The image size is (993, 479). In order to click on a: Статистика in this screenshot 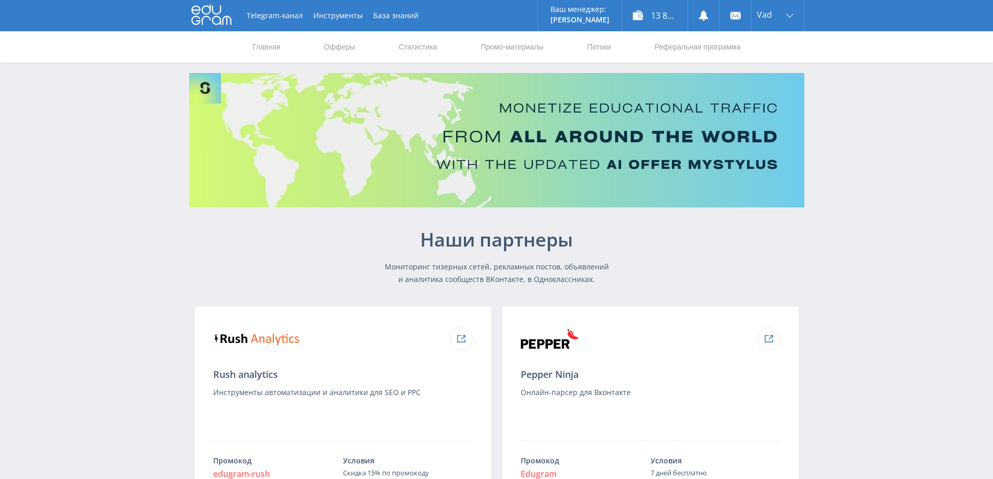, I will do `click(418, 47)`.